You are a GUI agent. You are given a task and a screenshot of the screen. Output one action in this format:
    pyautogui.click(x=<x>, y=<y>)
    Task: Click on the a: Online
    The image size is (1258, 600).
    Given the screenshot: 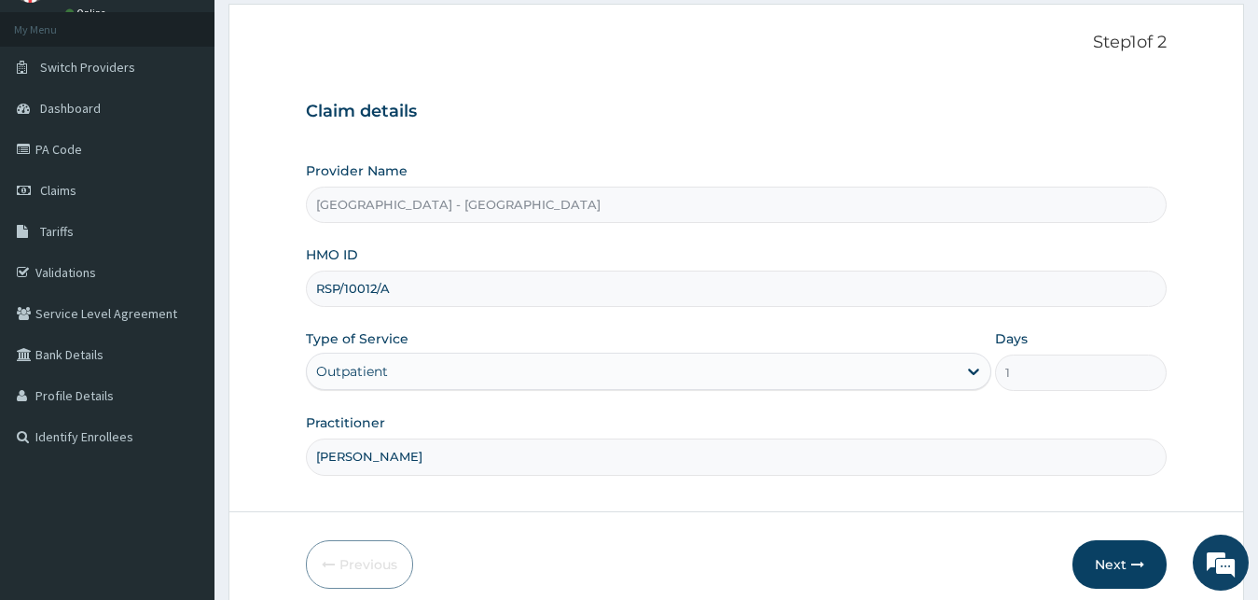 What is the action you would take?
    pyautogui.click(x=88, y=13)
    